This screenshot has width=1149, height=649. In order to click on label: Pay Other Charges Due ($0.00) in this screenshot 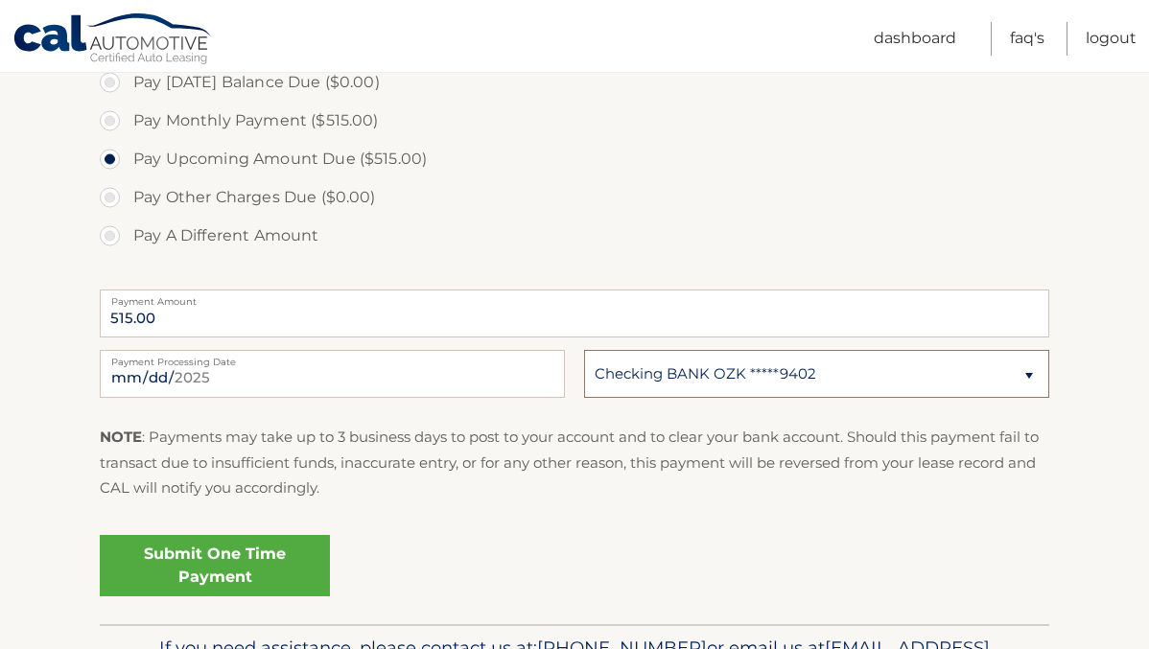, I will do `click(574, 198)`.